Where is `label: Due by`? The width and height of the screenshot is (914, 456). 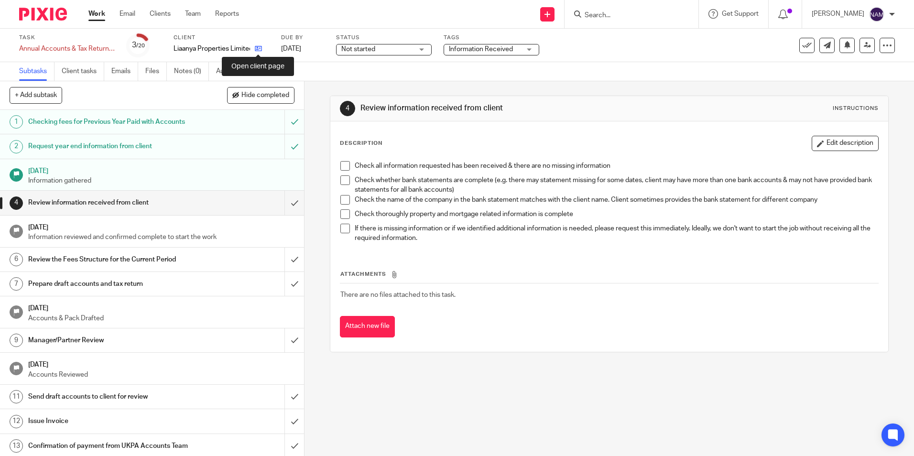
label: Due by is located at coordinates (303, 38).